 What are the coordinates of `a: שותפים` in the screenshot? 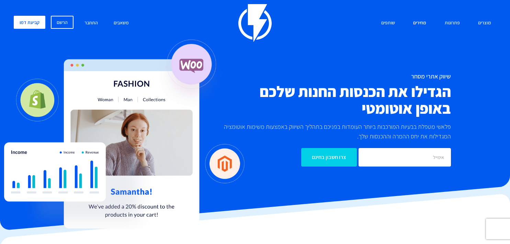 It's located at (388, 23).